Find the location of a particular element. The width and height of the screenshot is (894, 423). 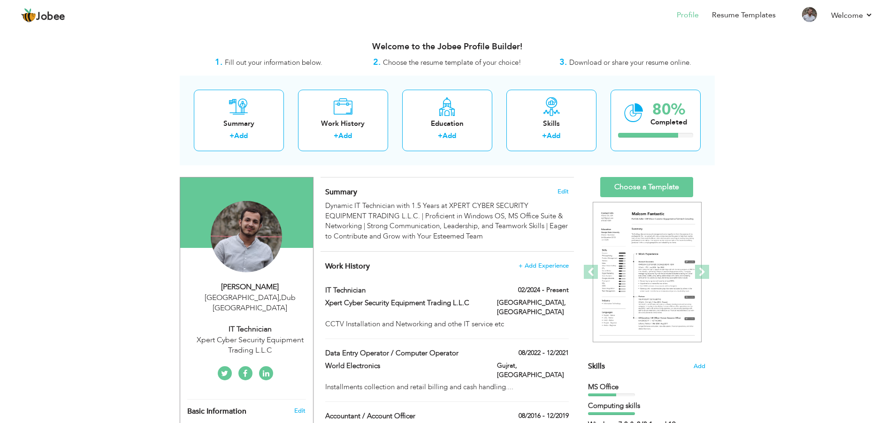

span: Add is located at coordinates (699, 366).